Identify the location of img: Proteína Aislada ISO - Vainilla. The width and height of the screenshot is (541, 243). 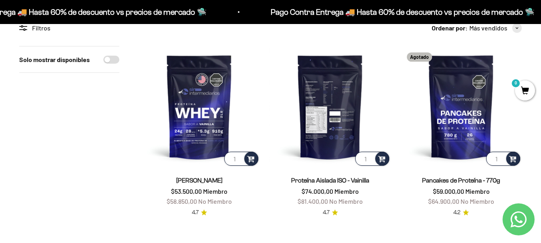
(330, 106).